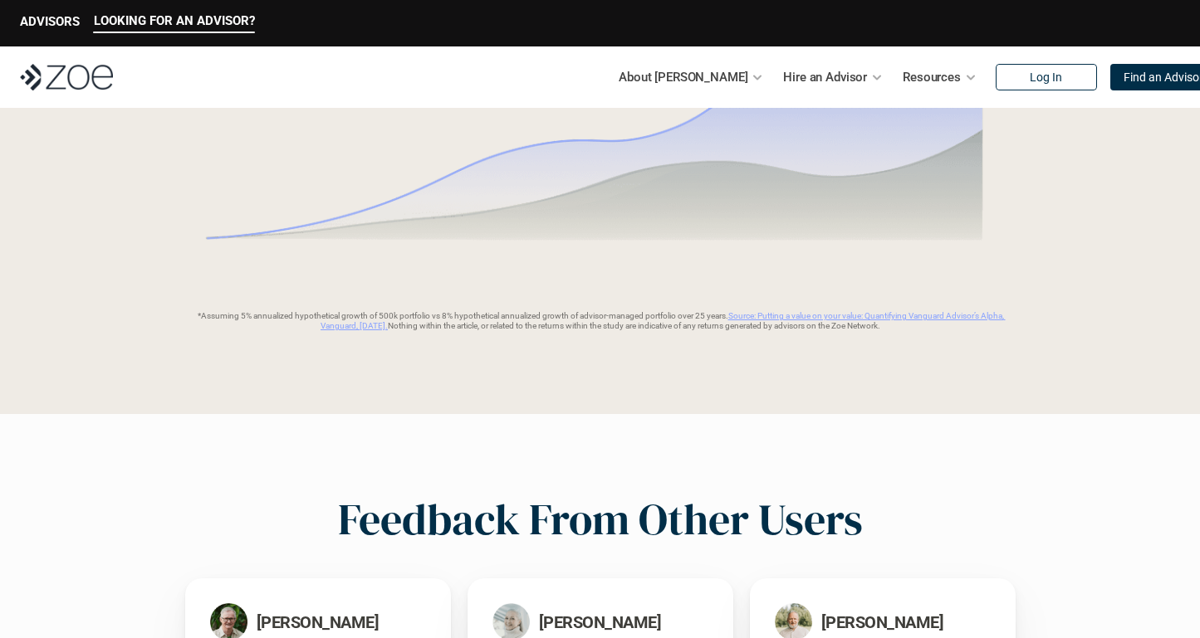 Image resolution: width=1200 pixels, height=638 pixels. What do you see at coordinates (600, 520) in the screenshot?
I see `h2: Feedback From Other Users` at bounding box center [600, 520].